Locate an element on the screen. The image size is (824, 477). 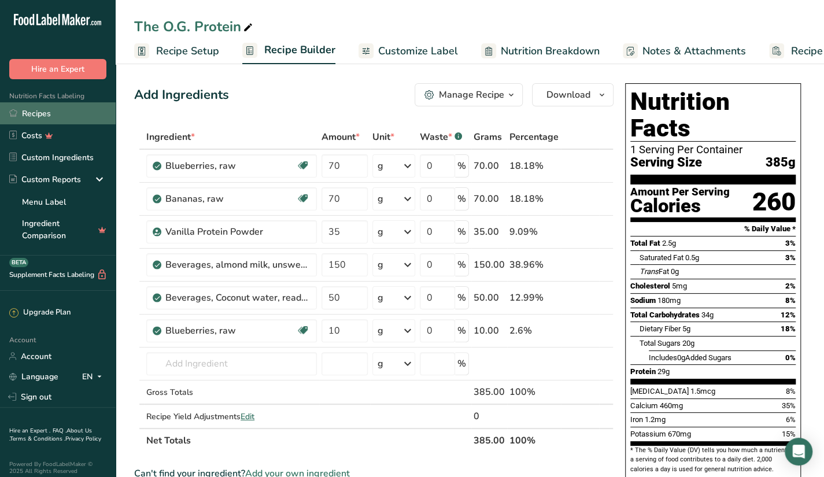
div: EN is located at coordinates (94, 377).